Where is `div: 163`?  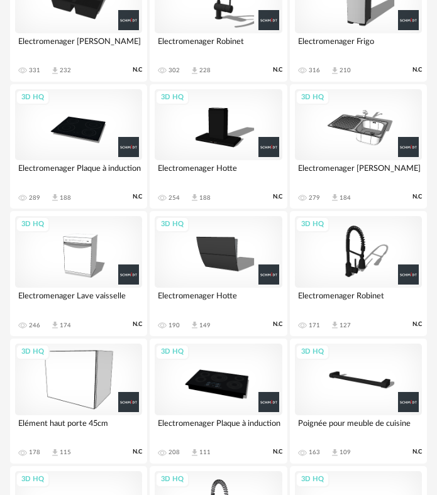 div: 163 is located at coordinates (314, 452).